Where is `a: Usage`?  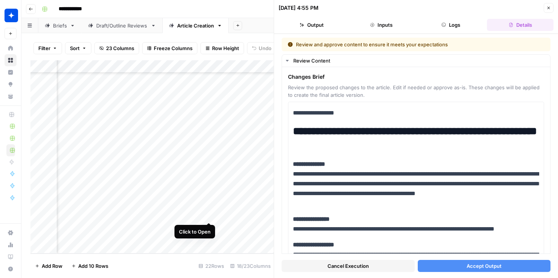 a: Usage is located at coordinates (11, 245).